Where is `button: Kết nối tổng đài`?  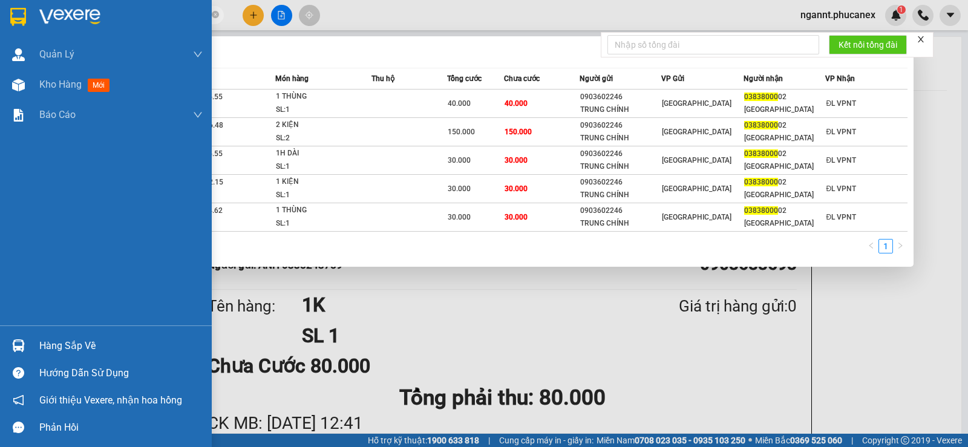
button: Kết nối tổng đài is located at coordinates (868, 45).